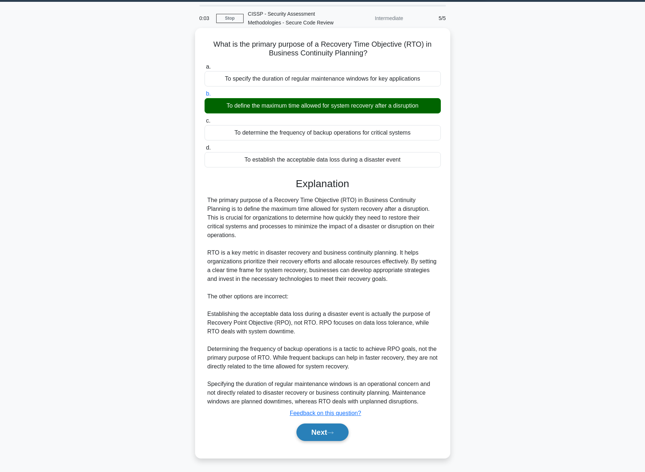  I want to click on div: To determine the frequency of backup operations for critical systems, so click(323, 133).